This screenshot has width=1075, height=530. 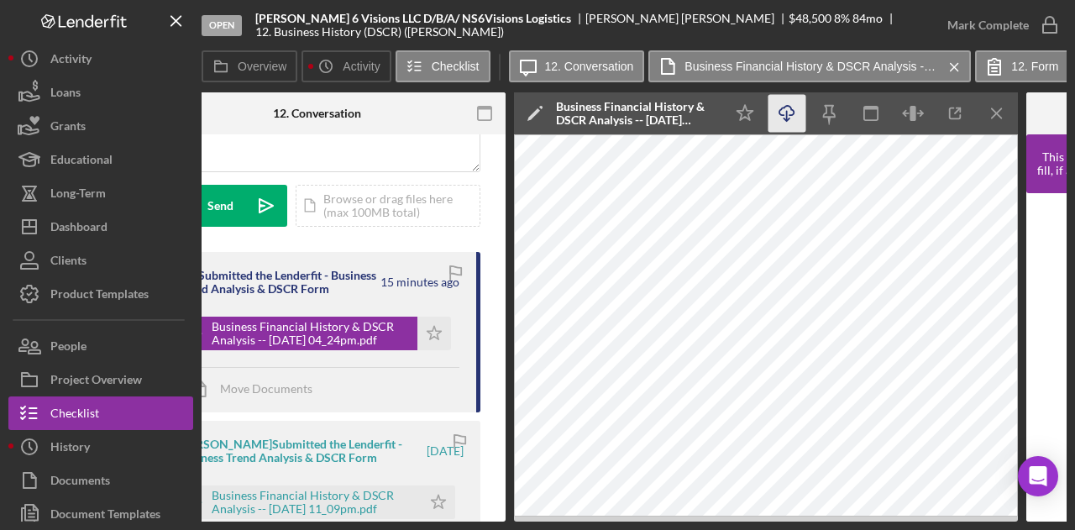 I want to click on button: Mark Complete, so click(x=999, y=25).